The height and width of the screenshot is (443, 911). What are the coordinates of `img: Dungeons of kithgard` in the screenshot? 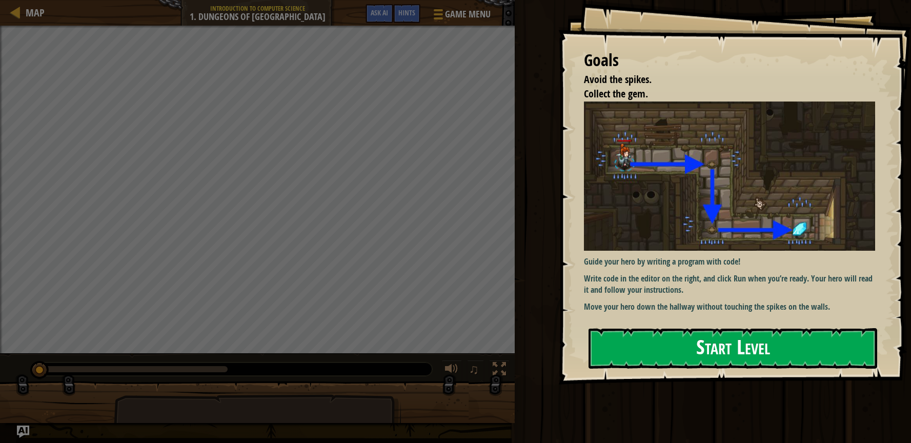 It's located at (729, 176).